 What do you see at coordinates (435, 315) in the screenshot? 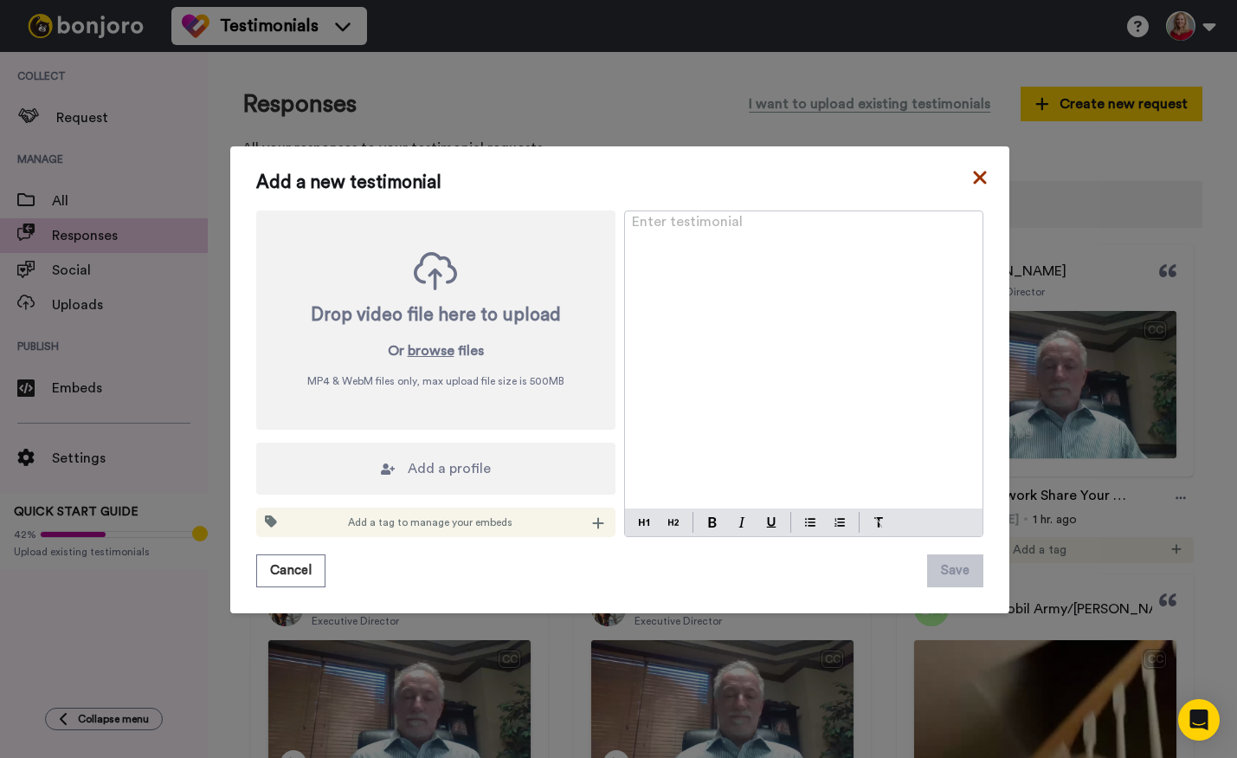
I see `div: Drop video file here to upload` at bounding box center [435, 315].